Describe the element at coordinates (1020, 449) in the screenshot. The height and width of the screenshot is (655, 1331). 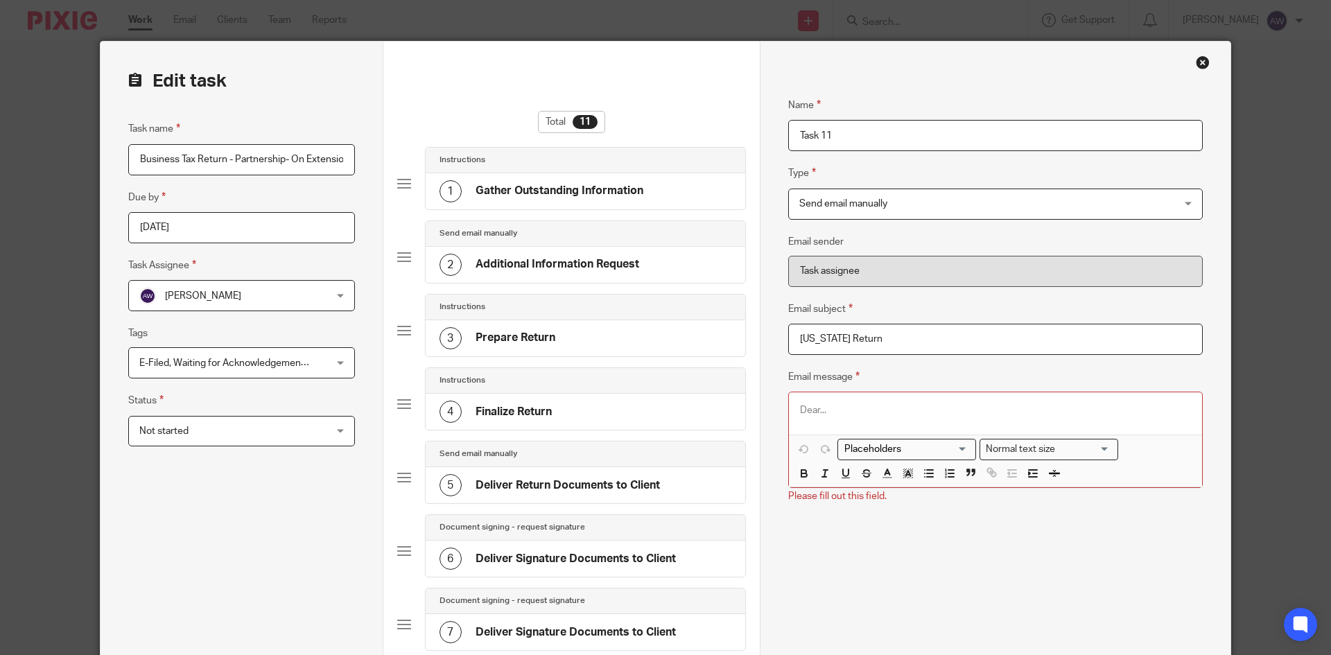
I see `span: Normal text size` at that location.